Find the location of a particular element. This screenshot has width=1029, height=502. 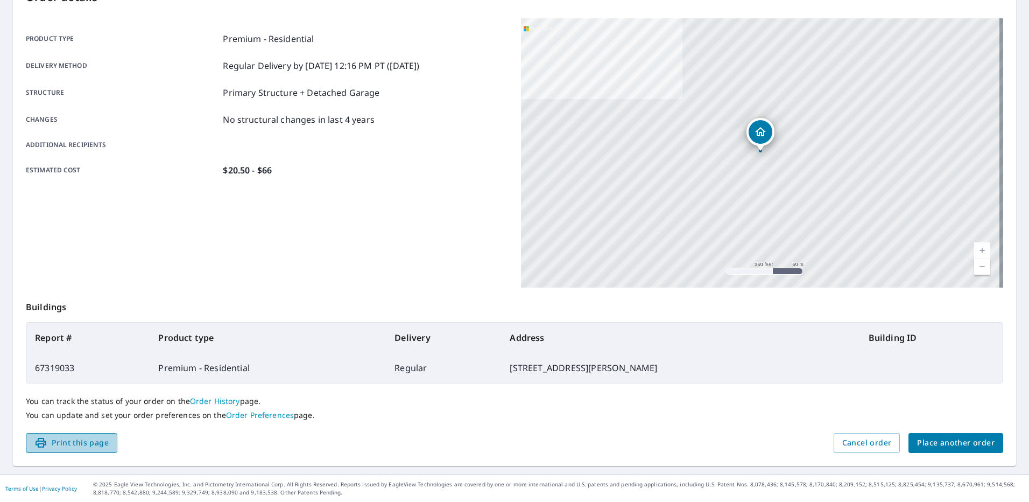

span: Cancel order is located at coordinates (867, 442).